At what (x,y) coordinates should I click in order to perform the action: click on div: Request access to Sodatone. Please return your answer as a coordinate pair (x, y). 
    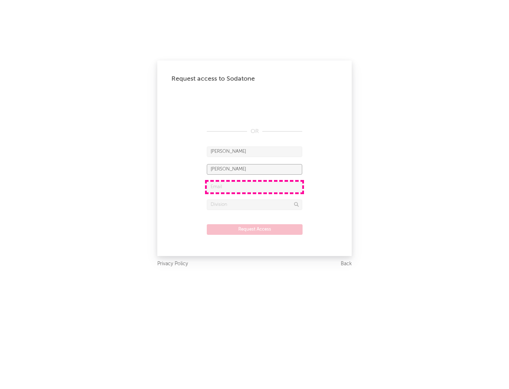
    Looking at the image, I should click on (255, 79).